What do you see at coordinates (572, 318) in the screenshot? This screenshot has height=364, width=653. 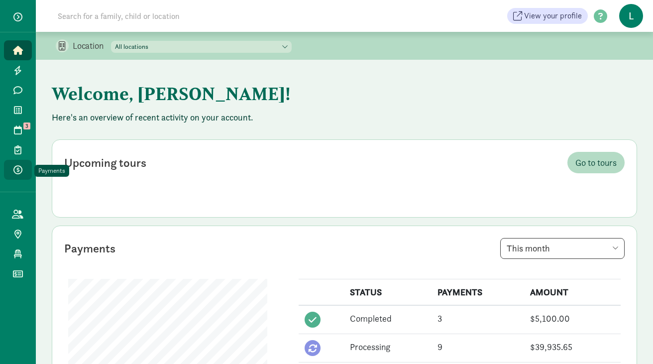 I see `div: $5,100.00` at bounding box center [572, 318].